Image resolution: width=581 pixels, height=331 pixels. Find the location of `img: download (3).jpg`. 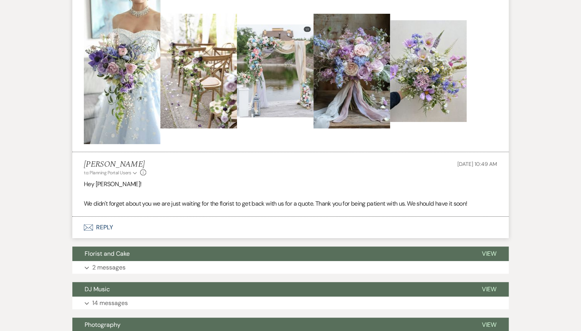

img: download (3).jpg is located at coordinates (428, 71).